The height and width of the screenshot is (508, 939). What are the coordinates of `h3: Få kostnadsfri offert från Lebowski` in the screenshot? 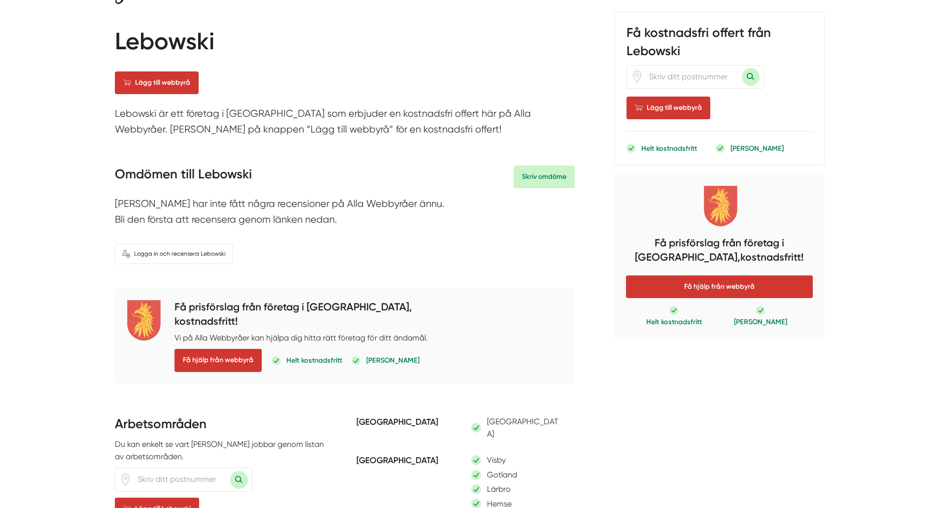 It's located at (719, 44).